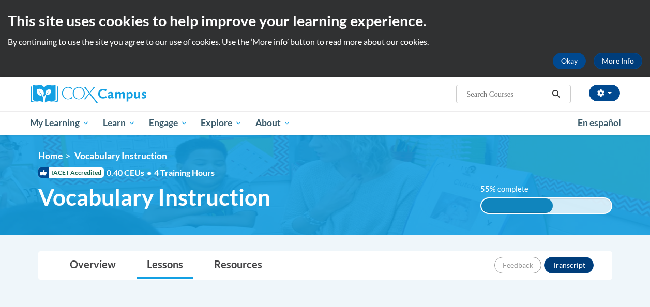 The height and width of the screenshot is (307, 650). Describe the element at coordinates (507, 94) in the screenshot. I see `input: Search Courses` at that location.